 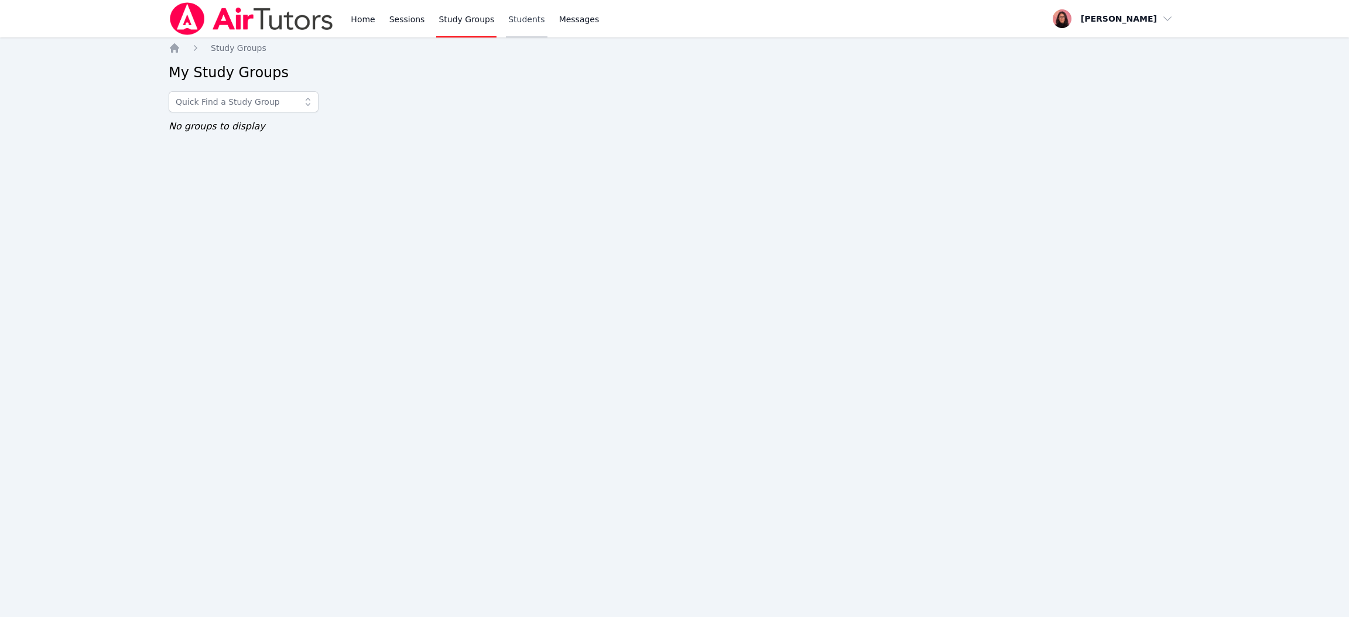 I want to click on span: No groups to display, so click(x=217, y=126).